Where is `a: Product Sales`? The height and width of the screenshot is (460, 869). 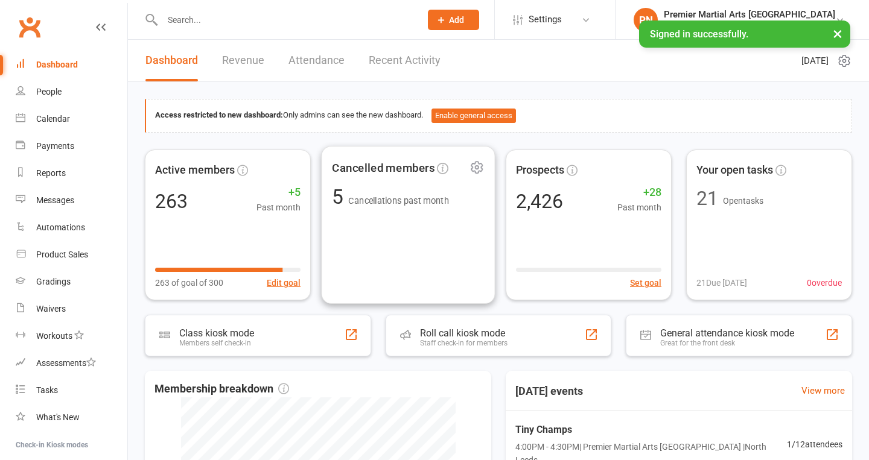
a: Product Sales is located at coordinates (71, 255).